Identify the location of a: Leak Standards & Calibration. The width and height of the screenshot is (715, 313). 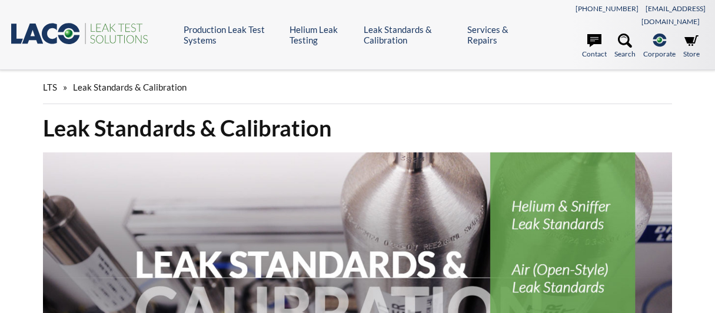
(411, 35).